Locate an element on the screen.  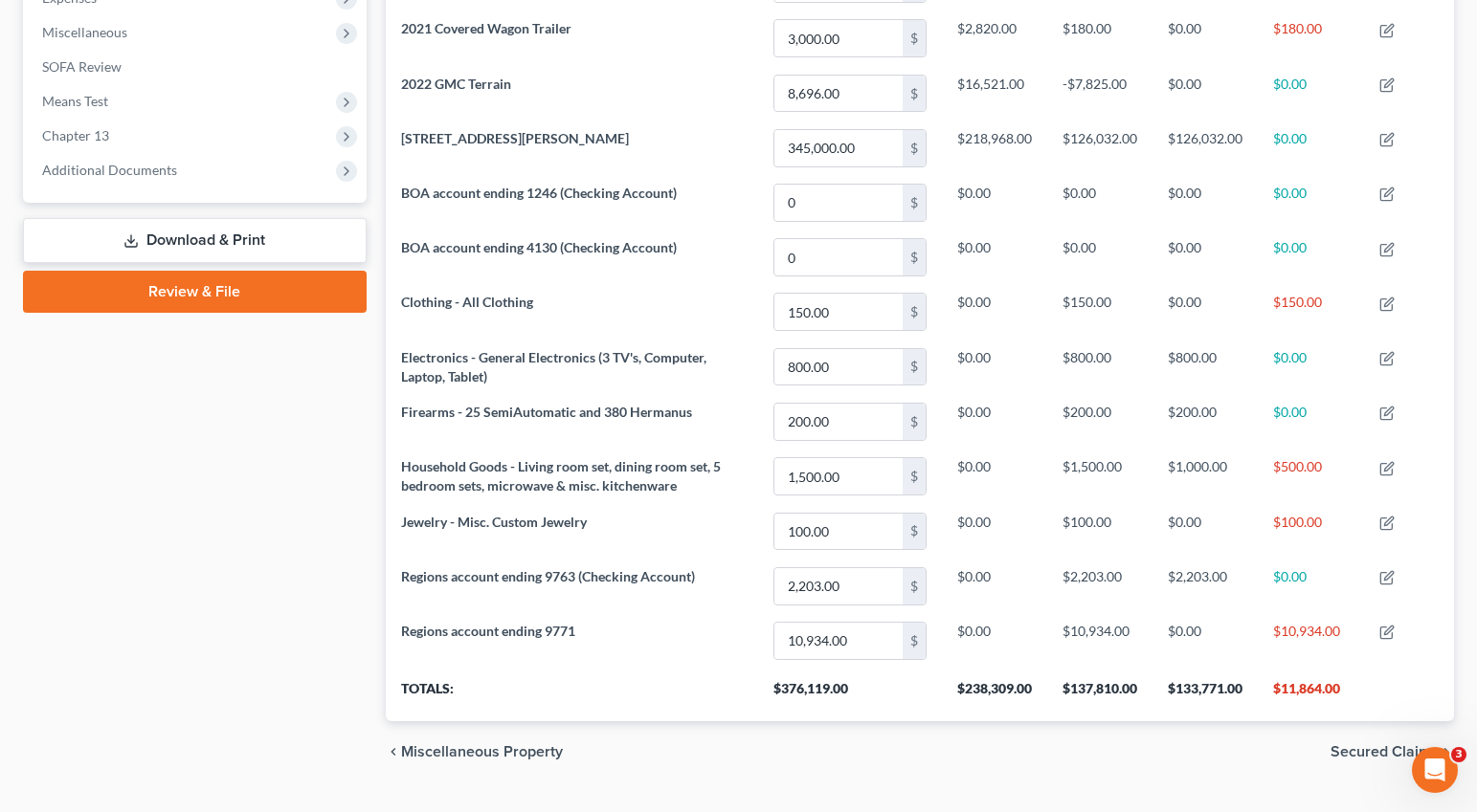
a: Download & Print is located at coordinates (195, 240).